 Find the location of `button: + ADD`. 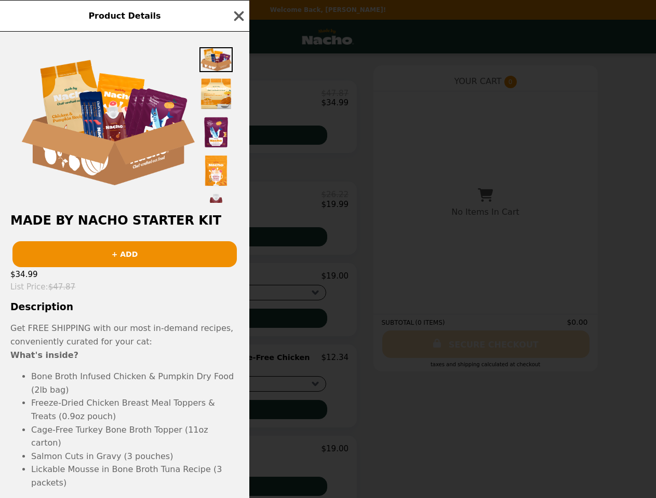

button: + ADD is located at coordinates (125, 254).